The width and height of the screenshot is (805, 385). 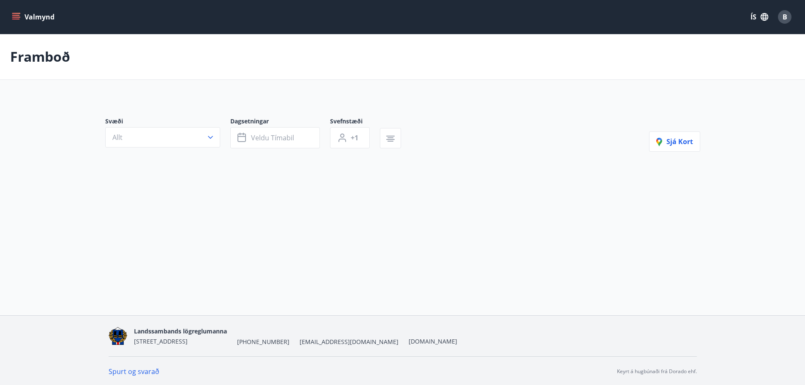 What do you see at coordinates (280, 122) in the screenshot?
I see `span: Dagsetningar` at bounding box center [280, 122].